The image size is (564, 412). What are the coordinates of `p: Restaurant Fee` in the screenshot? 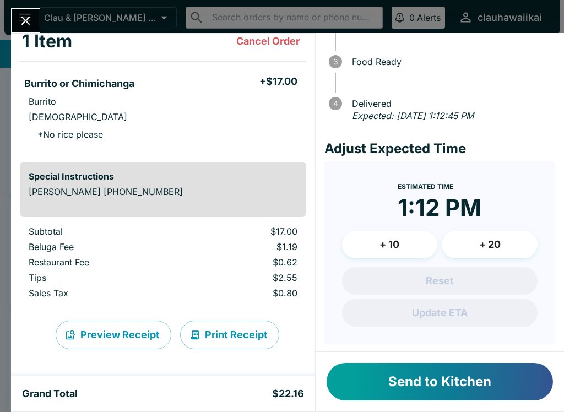 It's located at (102, 262).